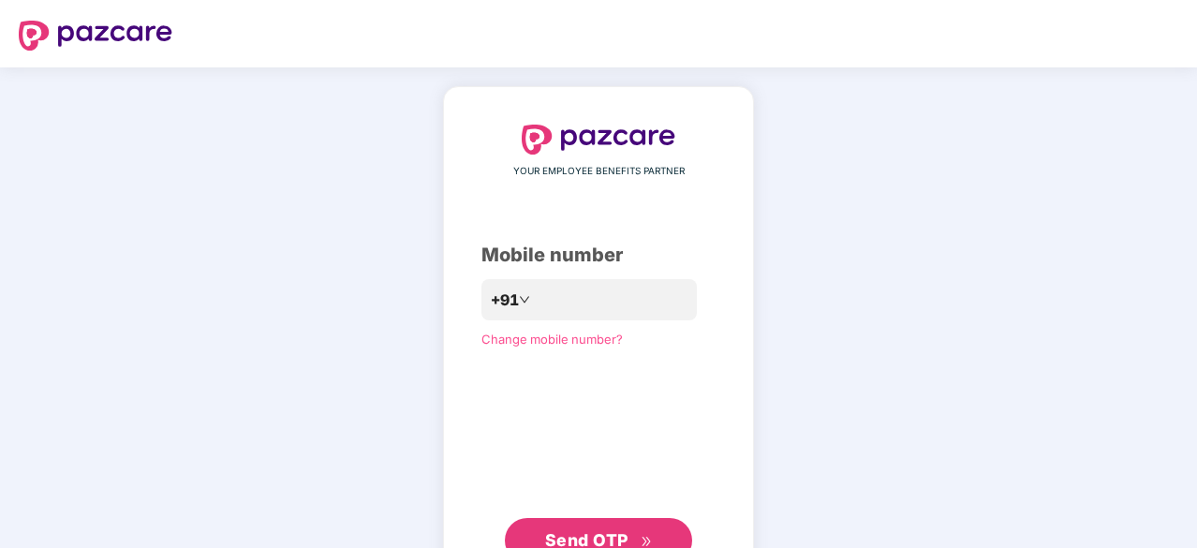 This screenshot has width=1197, height=548. What do you see at coordinates (599, 171) in the screenshot?
I see `span: YOUR EMPLOYEE BENEFITS PARTNER` at bounding box center [599, 171].